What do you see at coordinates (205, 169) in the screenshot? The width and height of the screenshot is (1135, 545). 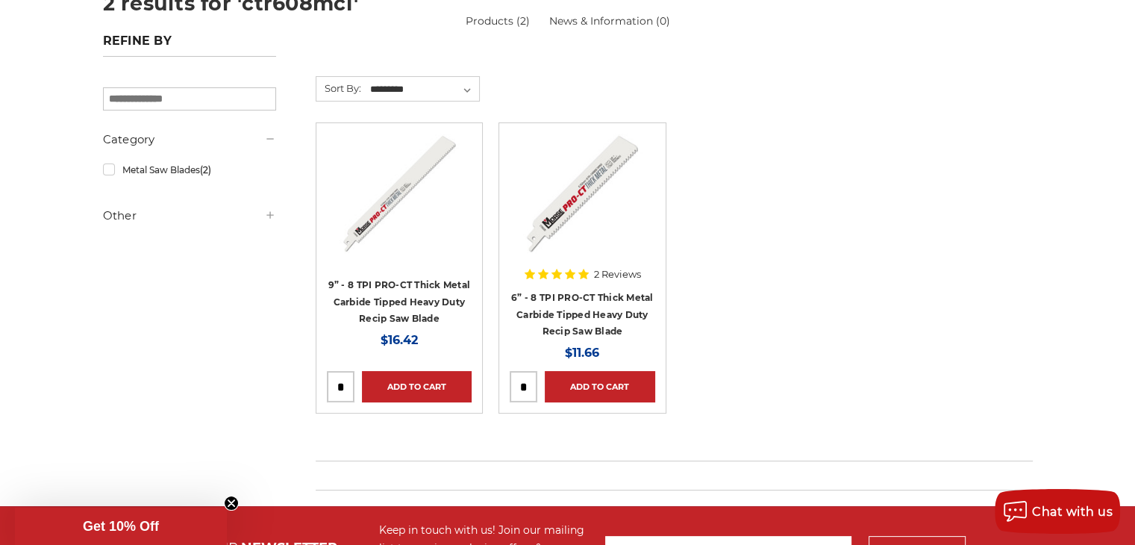 I see `span: (2)` at bounding box center [205, 169].